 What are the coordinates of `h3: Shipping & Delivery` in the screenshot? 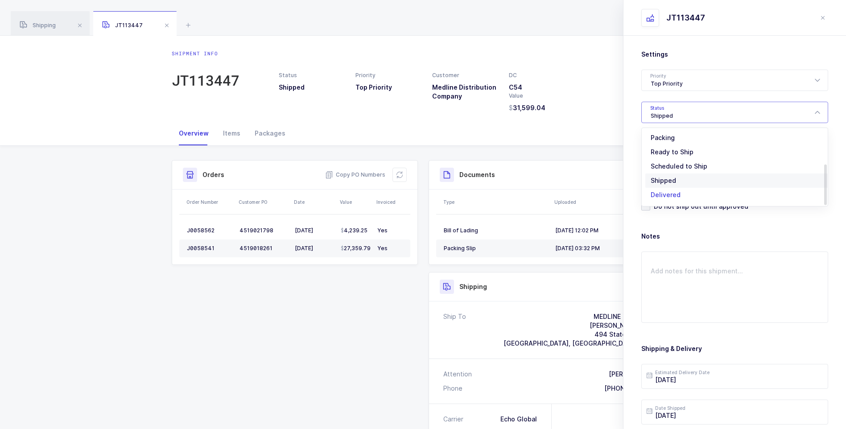 It's located at (734, 349).